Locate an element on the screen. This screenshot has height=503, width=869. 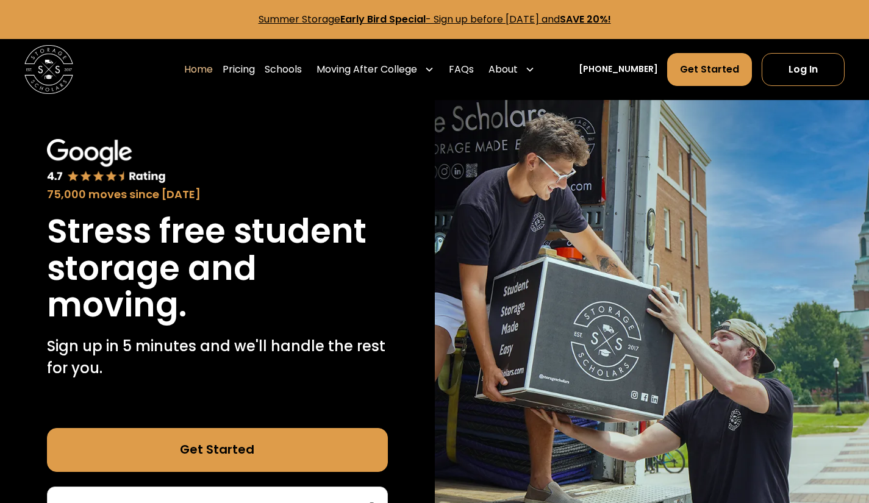
a: home is located at coordinates (49, 70).